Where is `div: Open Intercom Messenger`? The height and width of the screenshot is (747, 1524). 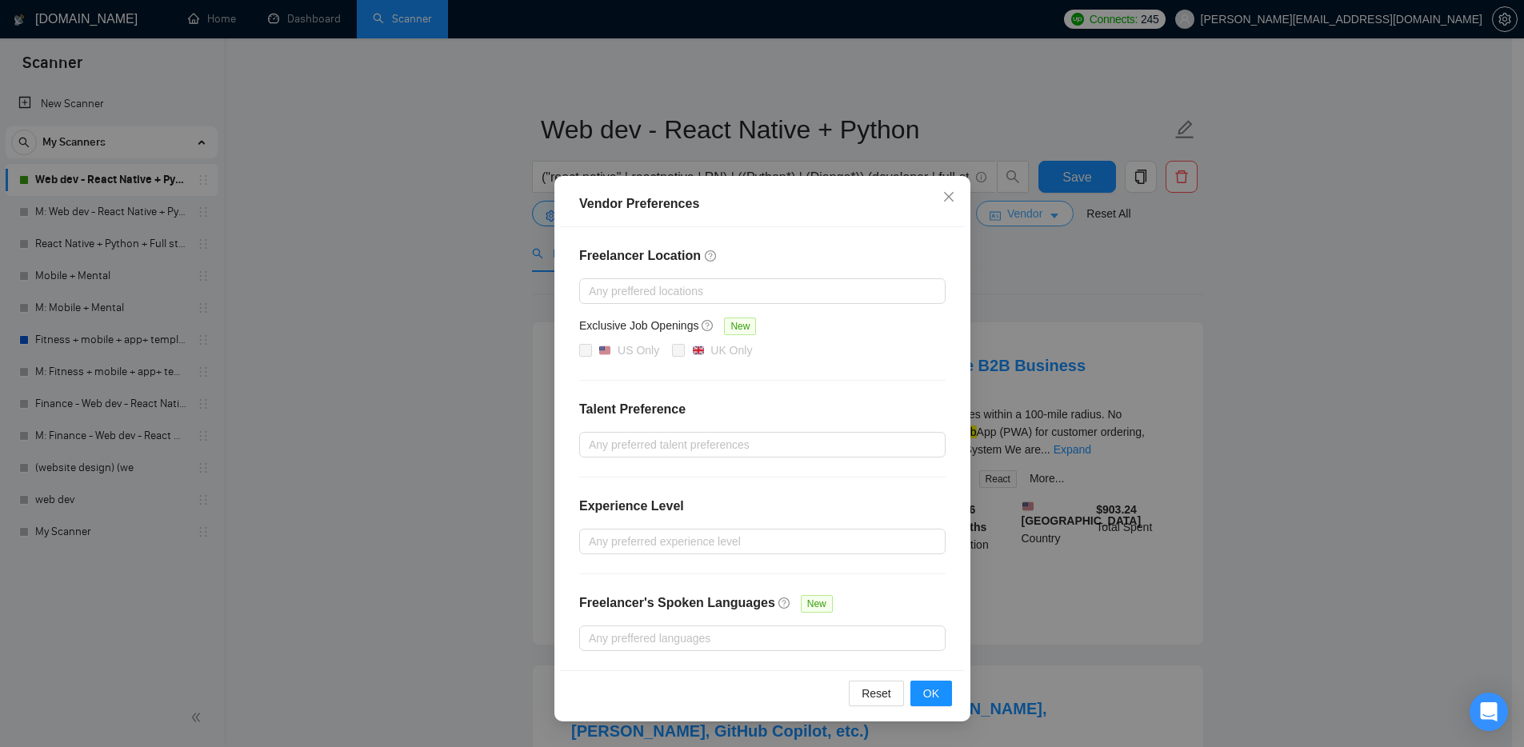
div: Open Intercom Messenger is located at coordinates (1489, 712).